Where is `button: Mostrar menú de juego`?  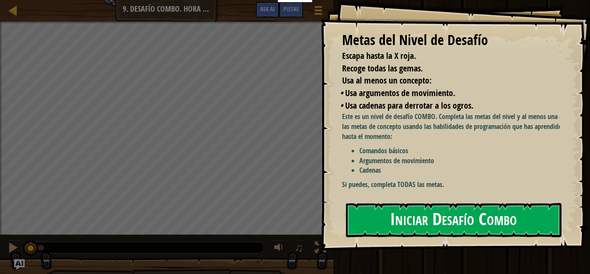
button: Mostrar menú de juego is located at coordinates (319, 12).